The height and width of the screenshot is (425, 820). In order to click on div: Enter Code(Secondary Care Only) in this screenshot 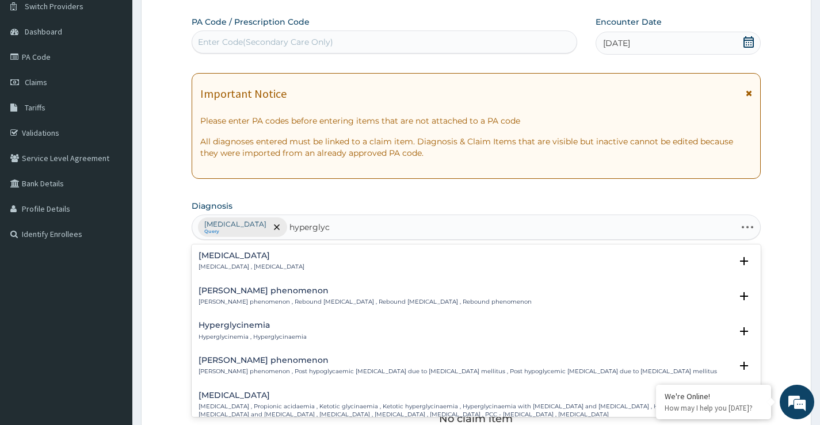, I will do `click(265, 42)`.